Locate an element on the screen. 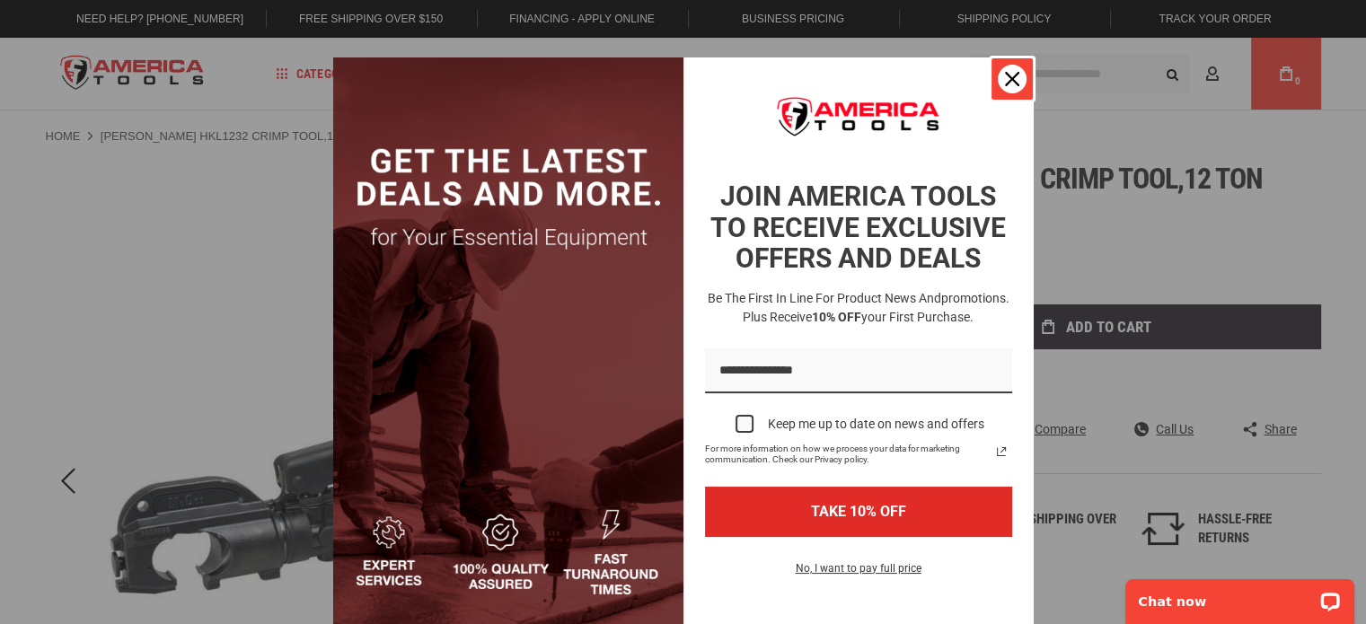 The height and width of the screenshot is (624, 1366). svg: link icon is located at coordinates (1002, 452).